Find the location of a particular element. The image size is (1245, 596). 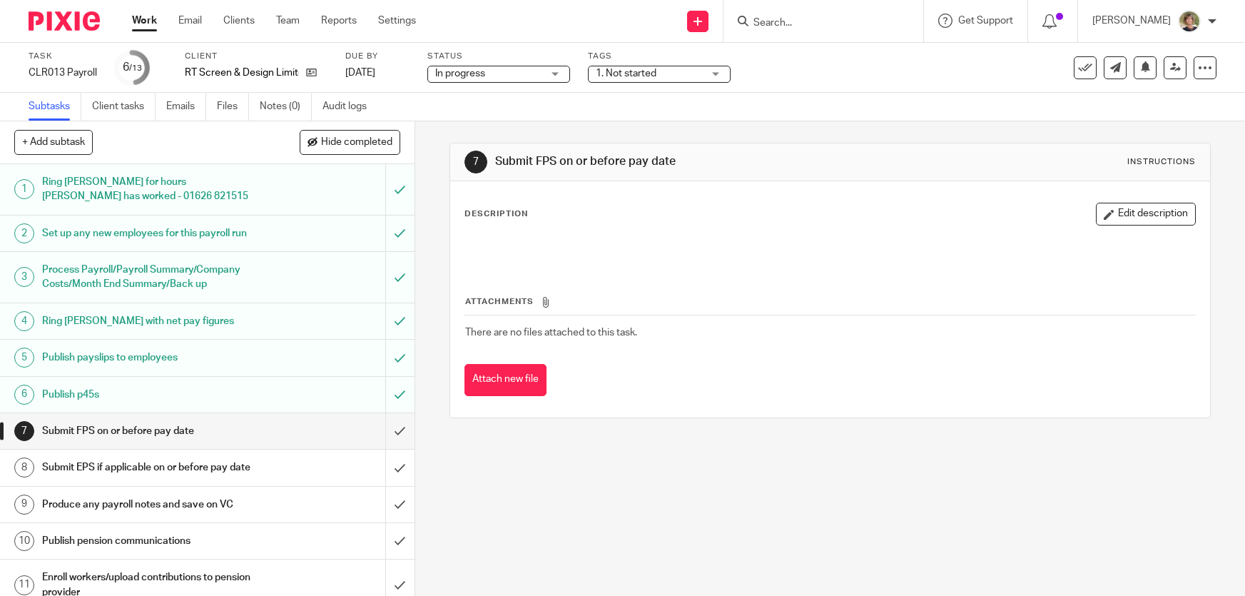

button: Edit description is located at coordinates (1146, 214).